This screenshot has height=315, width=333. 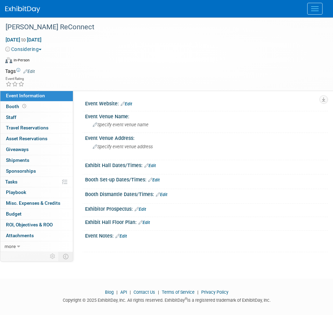 What do you see at coordinates (37, 182) in the screenshot?
I see `a: Tasks` at bounding box center [37, 182].